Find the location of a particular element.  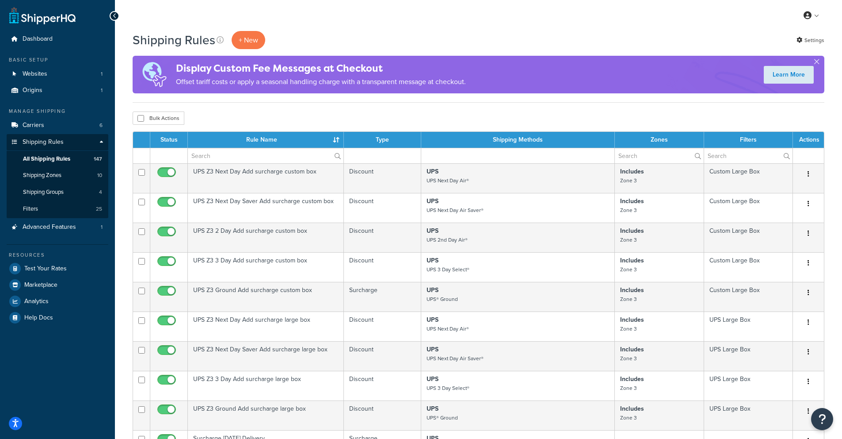

th: Filters is located at coordinates (748, 140).